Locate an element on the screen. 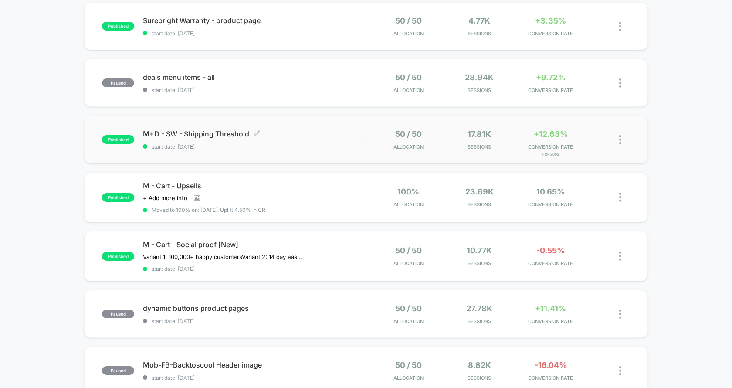  span: 17.81k is located at coordinates (479, 134).